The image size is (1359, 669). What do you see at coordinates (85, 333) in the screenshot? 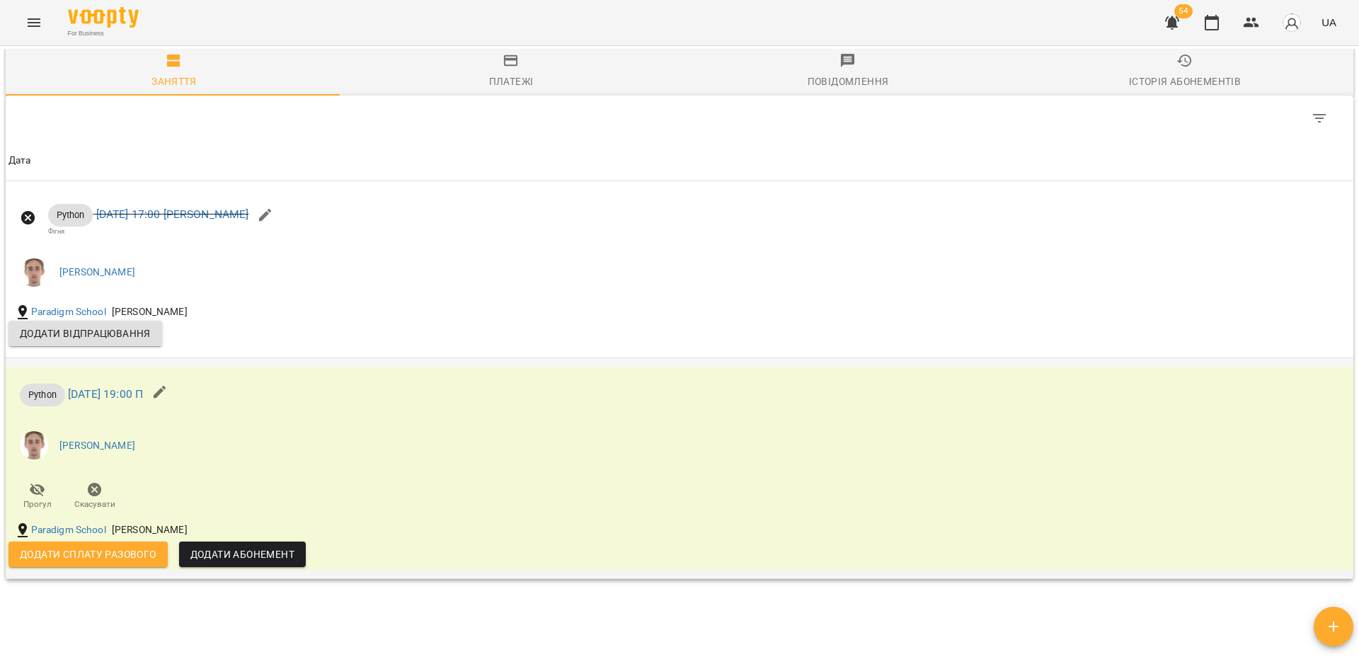
I see `button: Додати відпрацювання` at bounding box center [85, 333].